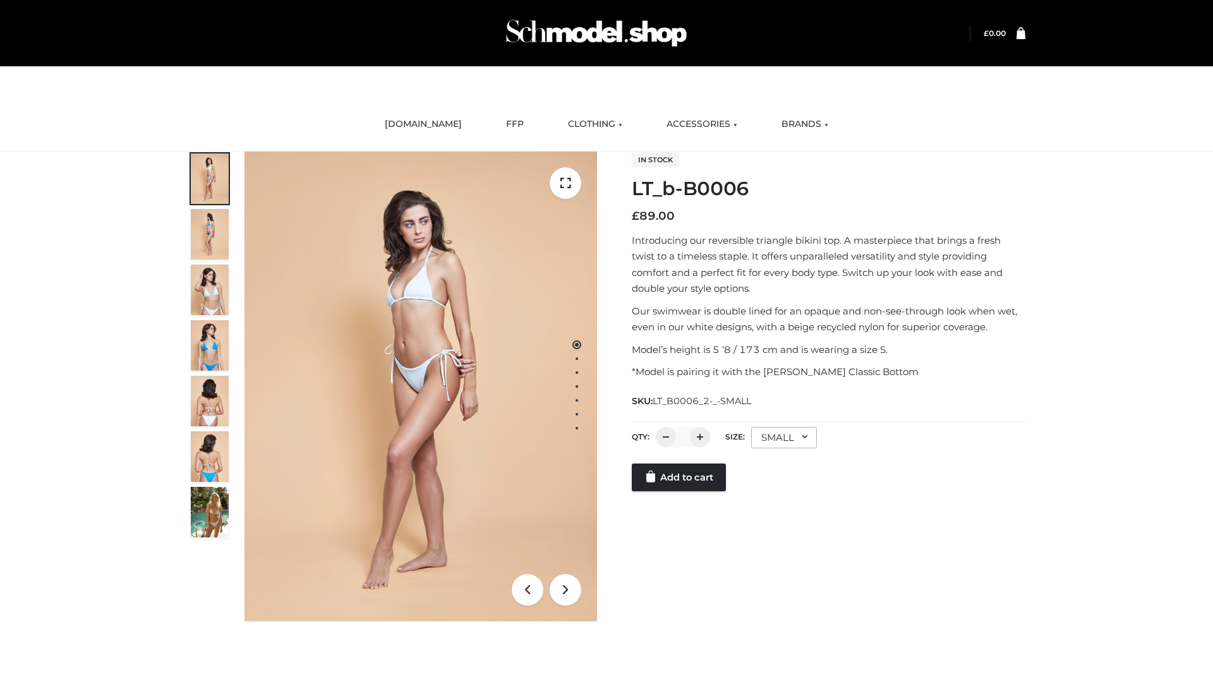  What do you see at coordinates (210, 512) in the screenshot?
I see `img: Arieltop_CloudNine_AzureSky2.jpg` at bounding box center [210, 512].